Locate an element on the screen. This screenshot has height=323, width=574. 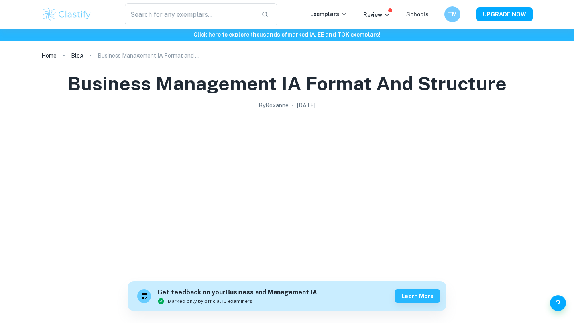
h2: By Roxanne is located at coordinates (273, 106).